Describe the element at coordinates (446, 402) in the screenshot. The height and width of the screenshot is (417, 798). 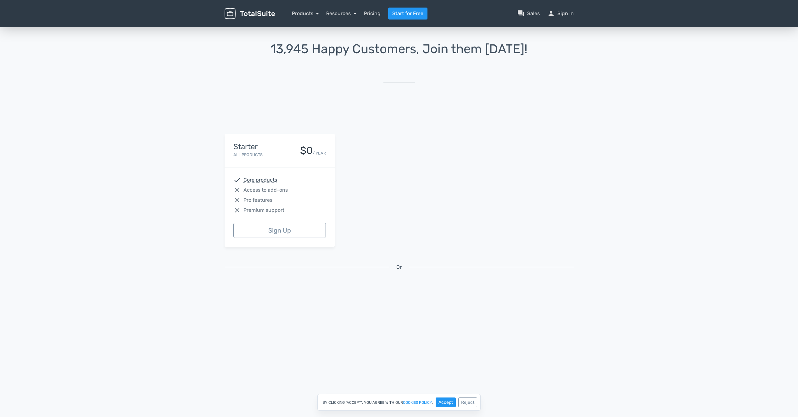
I see `button: Accept` at that location.